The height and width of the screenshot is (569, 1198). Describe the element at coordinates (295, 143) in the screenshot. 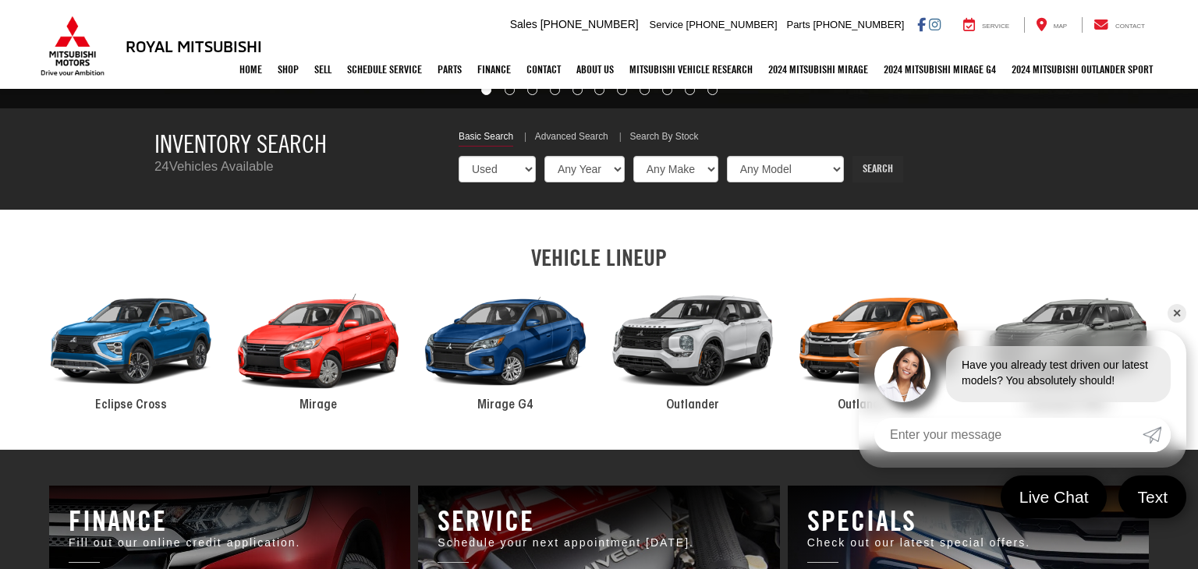

I see `h3: Inventory Search` at that location.